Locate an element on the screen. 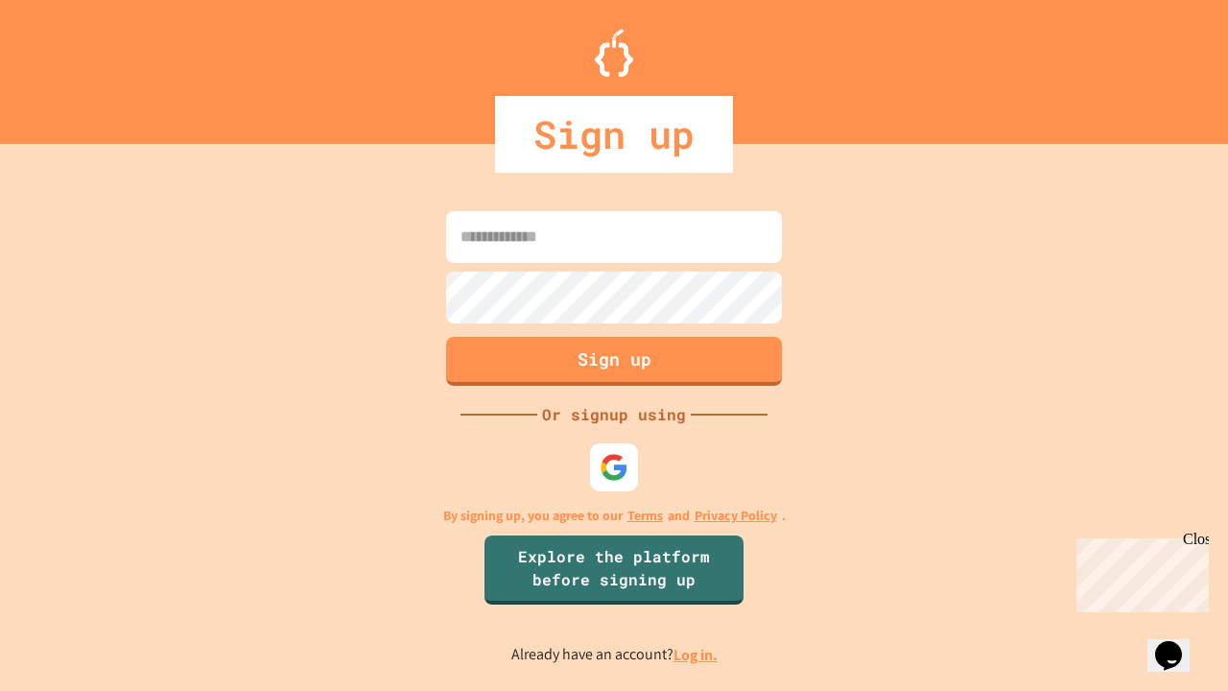 This screenshot has height=691, width=1228. a: Explore the platform before signing up is located at coordinates (614, 570).